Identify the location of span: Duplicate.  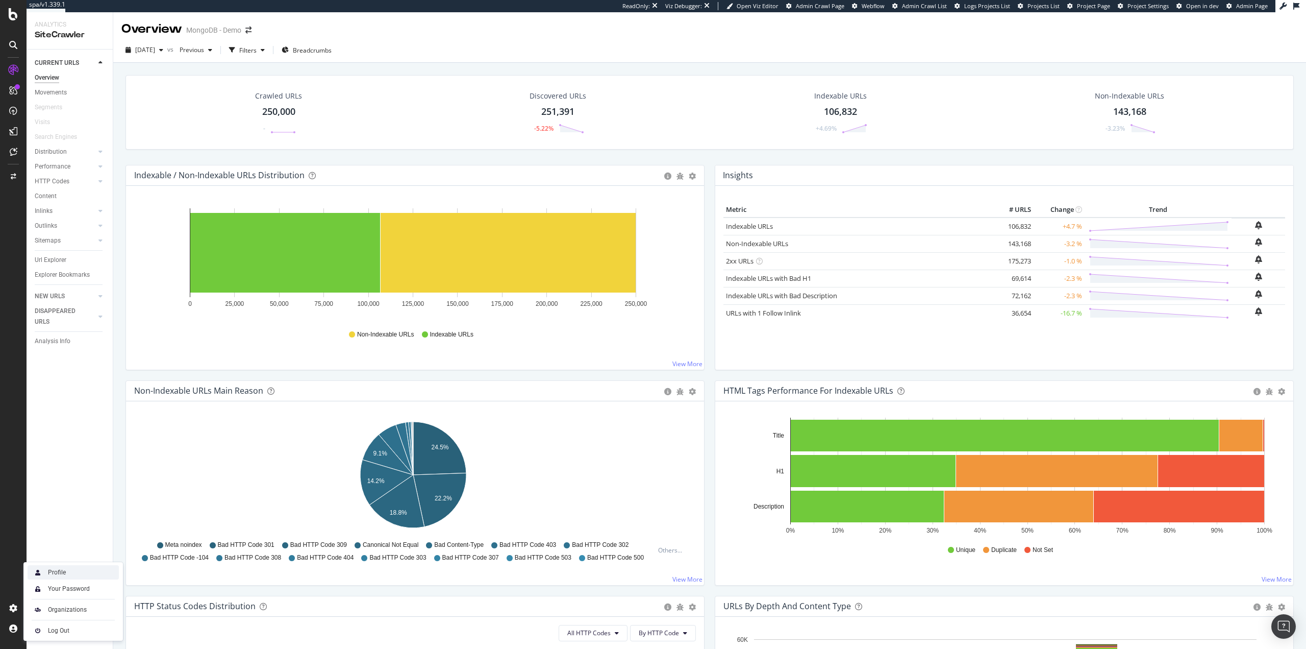
(1004, 550).